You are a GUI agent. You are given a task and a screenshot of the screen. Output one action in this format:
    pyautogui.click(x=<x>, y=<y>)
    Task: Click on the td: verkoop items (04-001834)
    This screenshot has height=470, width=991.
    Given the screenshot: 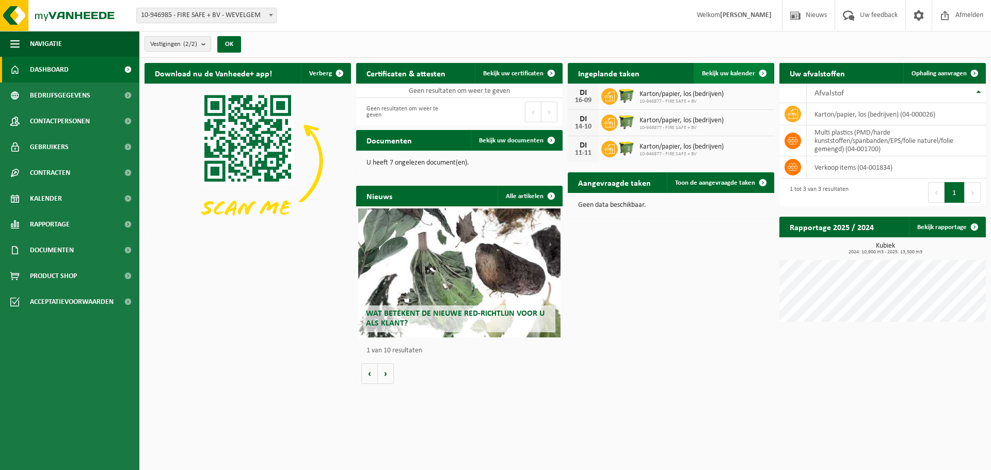 What is the action you would take?
    pyautogui.click(x=896, y=167)
    